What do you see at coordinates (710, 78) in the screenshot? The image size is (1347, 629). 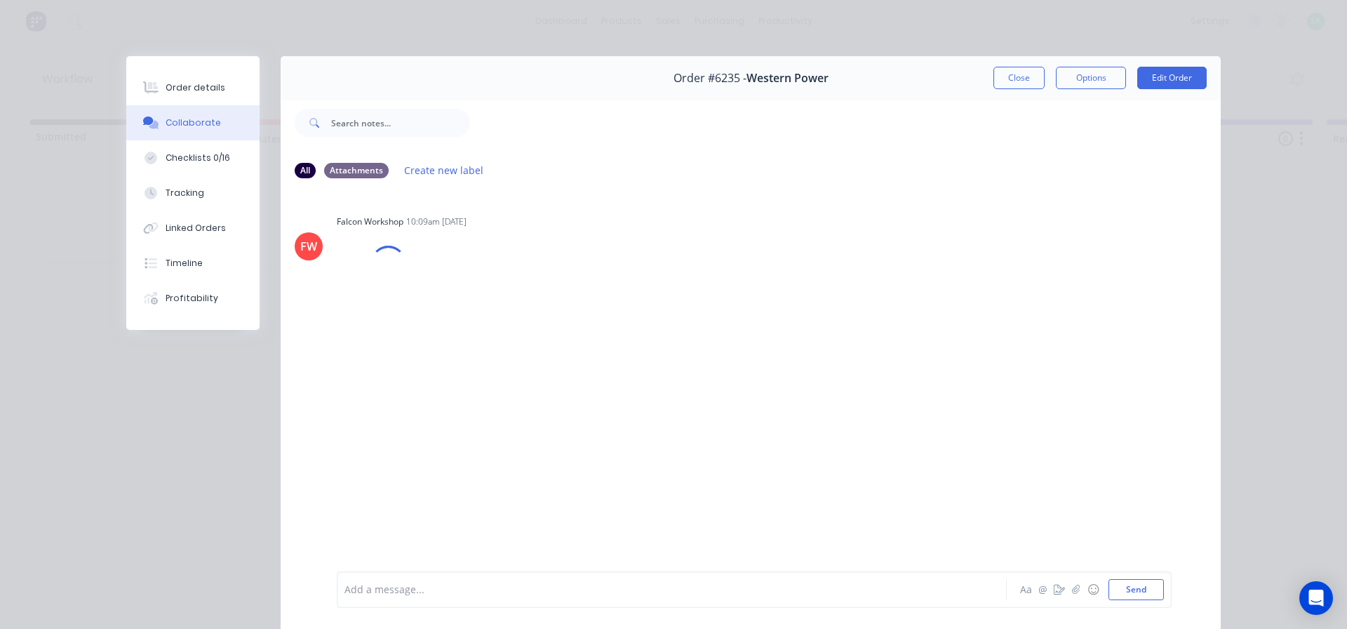 I see `span: Order #6235 -` at bounding box center [710, 78].